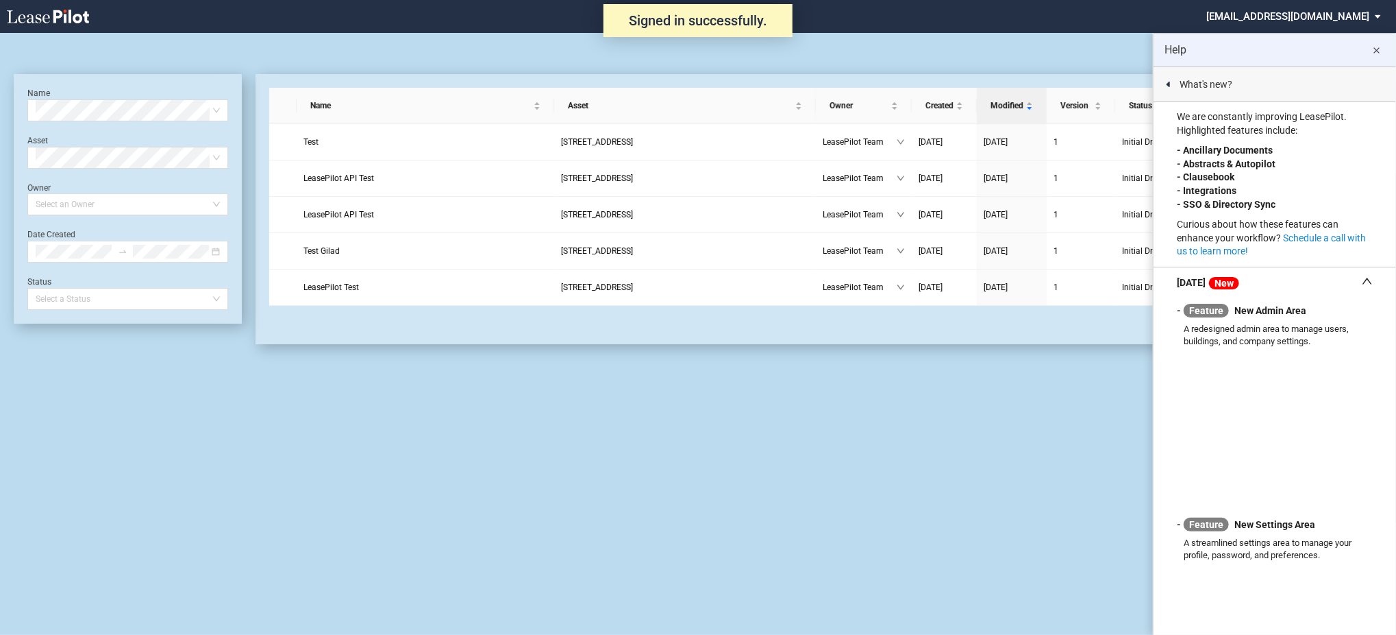  I want to click on span: Modified, so click(1007, 106).